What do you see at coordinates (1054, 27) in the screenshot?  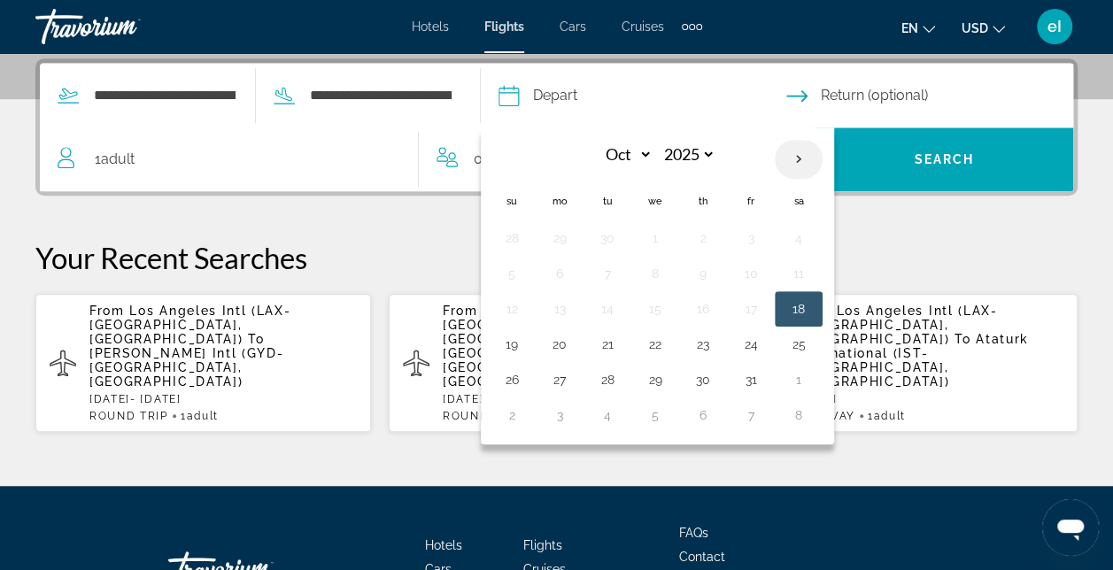 I see `span: eI` at bounding box center [1054, 27].